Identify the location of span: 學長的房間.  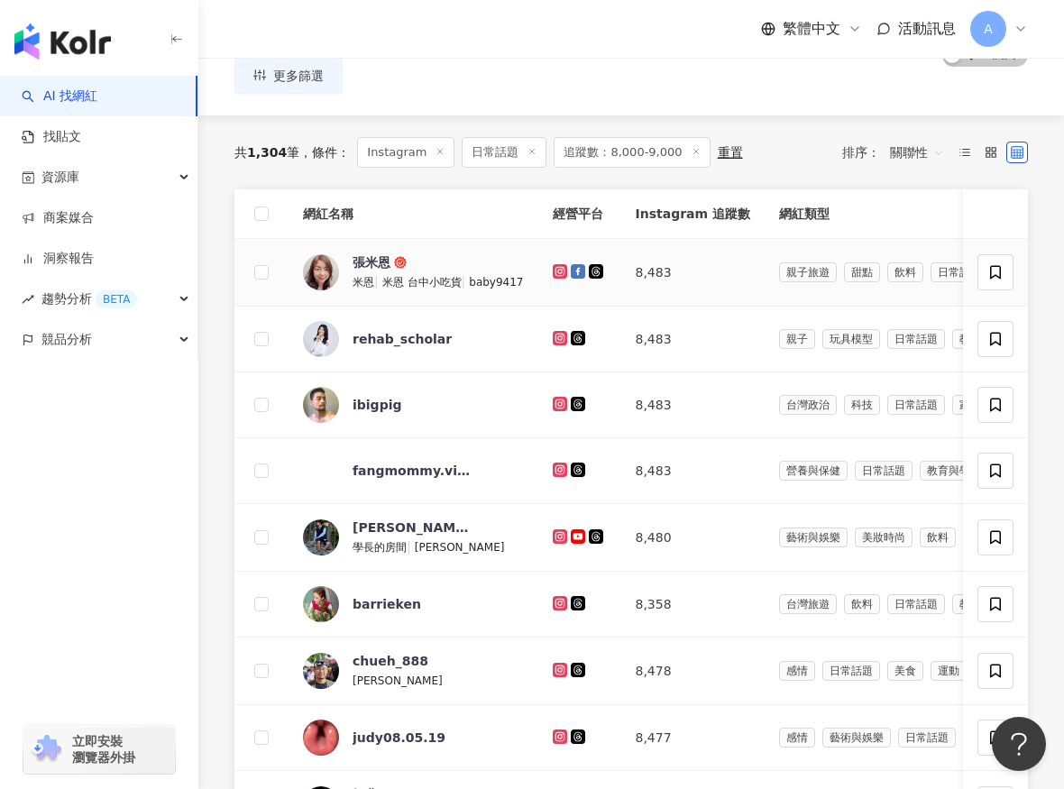
(380, 548).